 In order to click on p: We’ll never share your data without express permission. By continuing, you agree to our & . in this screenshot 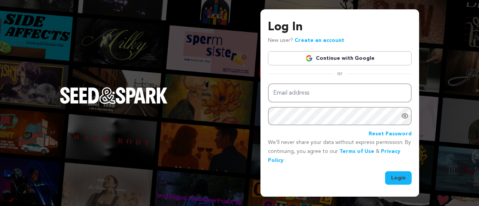, I will do `click(339, 151)`.